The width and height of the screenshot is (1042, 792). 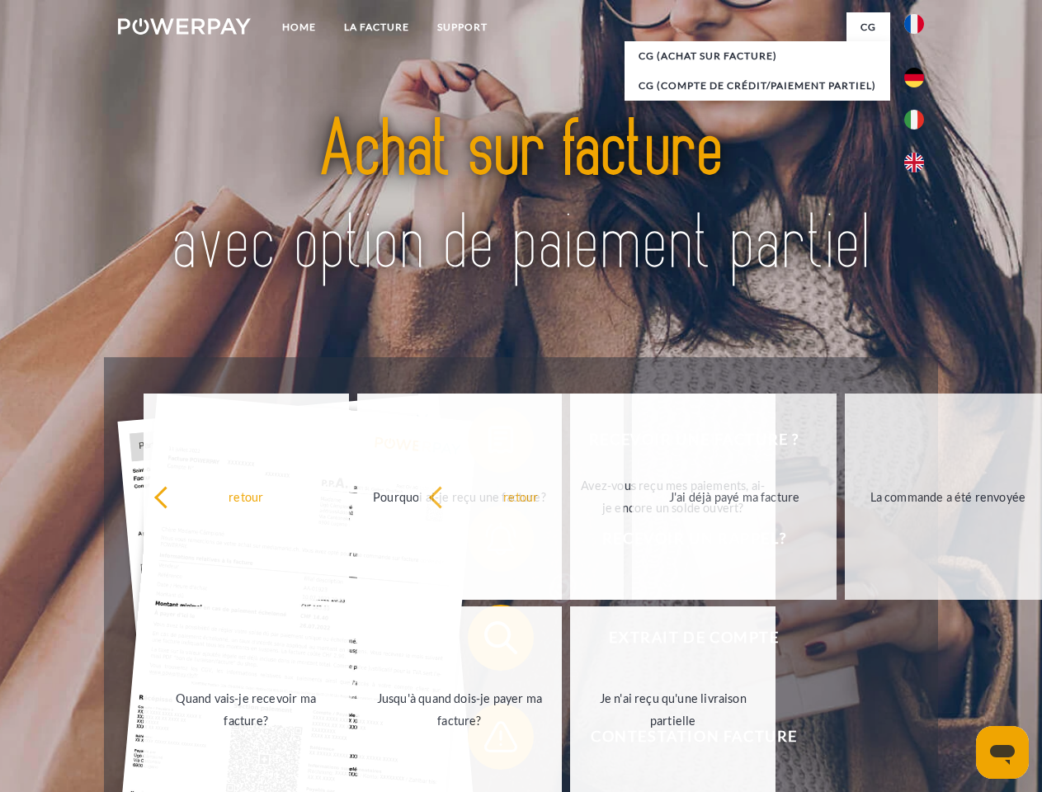 I want to click on img: en, so click(x=914, y=162).